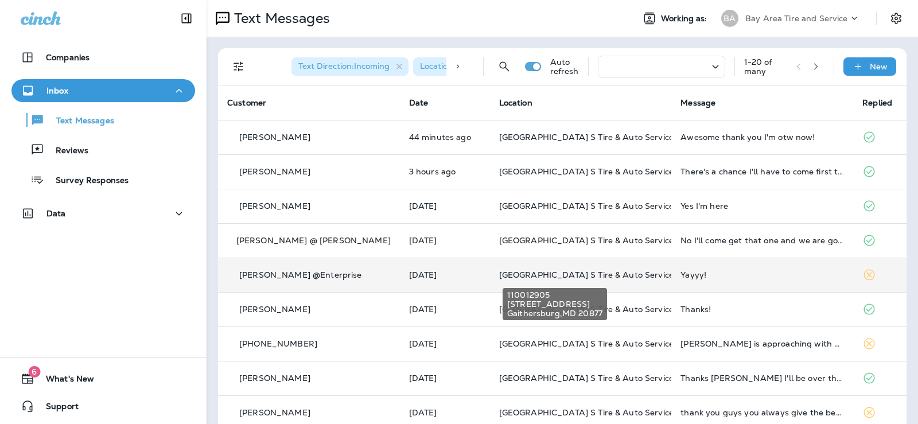 This screenshot has width=918, height=424. Describe the element at coordinates (762, 137) in the screenshot. I see `div: Awesome thank you I'm otw now!` at that location.